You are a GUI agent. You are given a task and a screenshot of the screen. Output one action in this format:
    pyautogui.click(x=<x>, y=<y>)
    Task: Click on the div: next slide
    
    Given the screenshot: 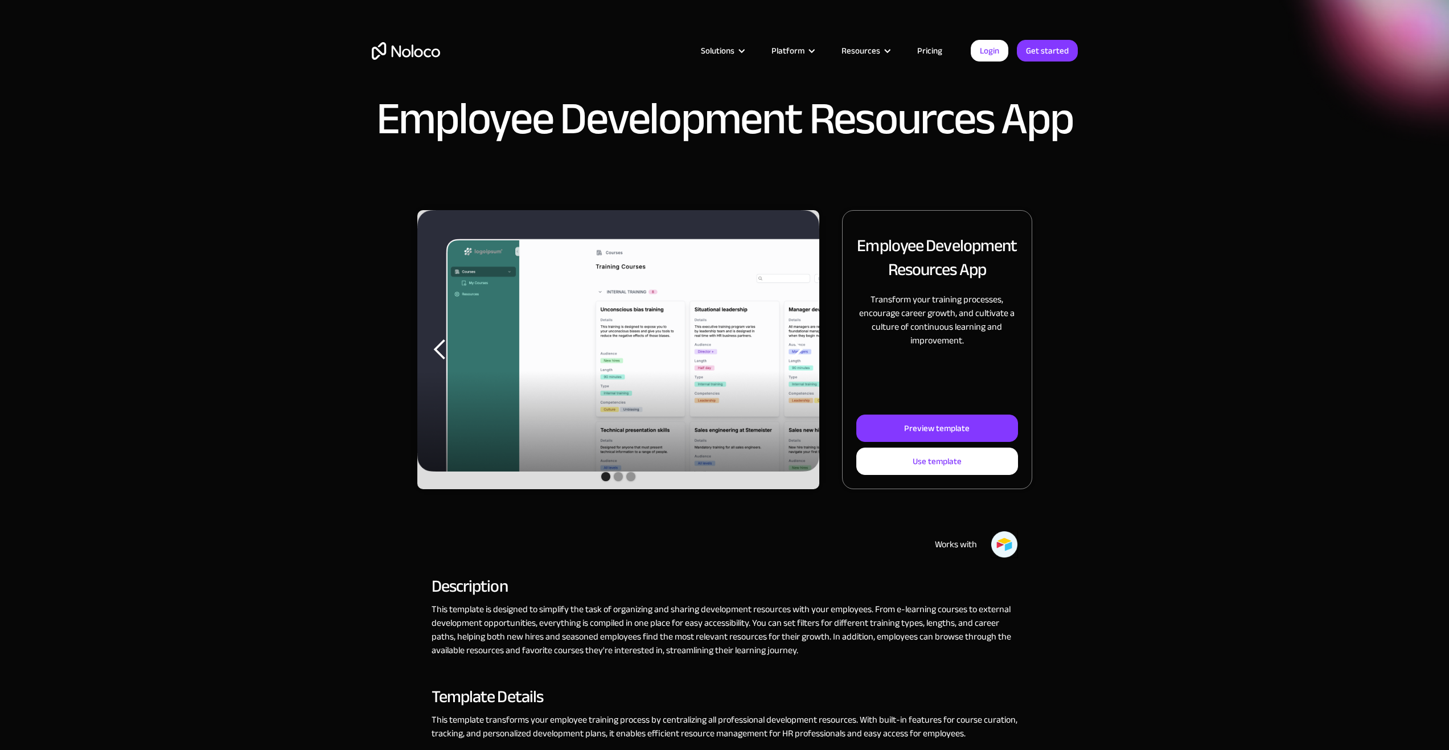 What is the action you would take?
    pyautogui.click(x=796, y=350)
    